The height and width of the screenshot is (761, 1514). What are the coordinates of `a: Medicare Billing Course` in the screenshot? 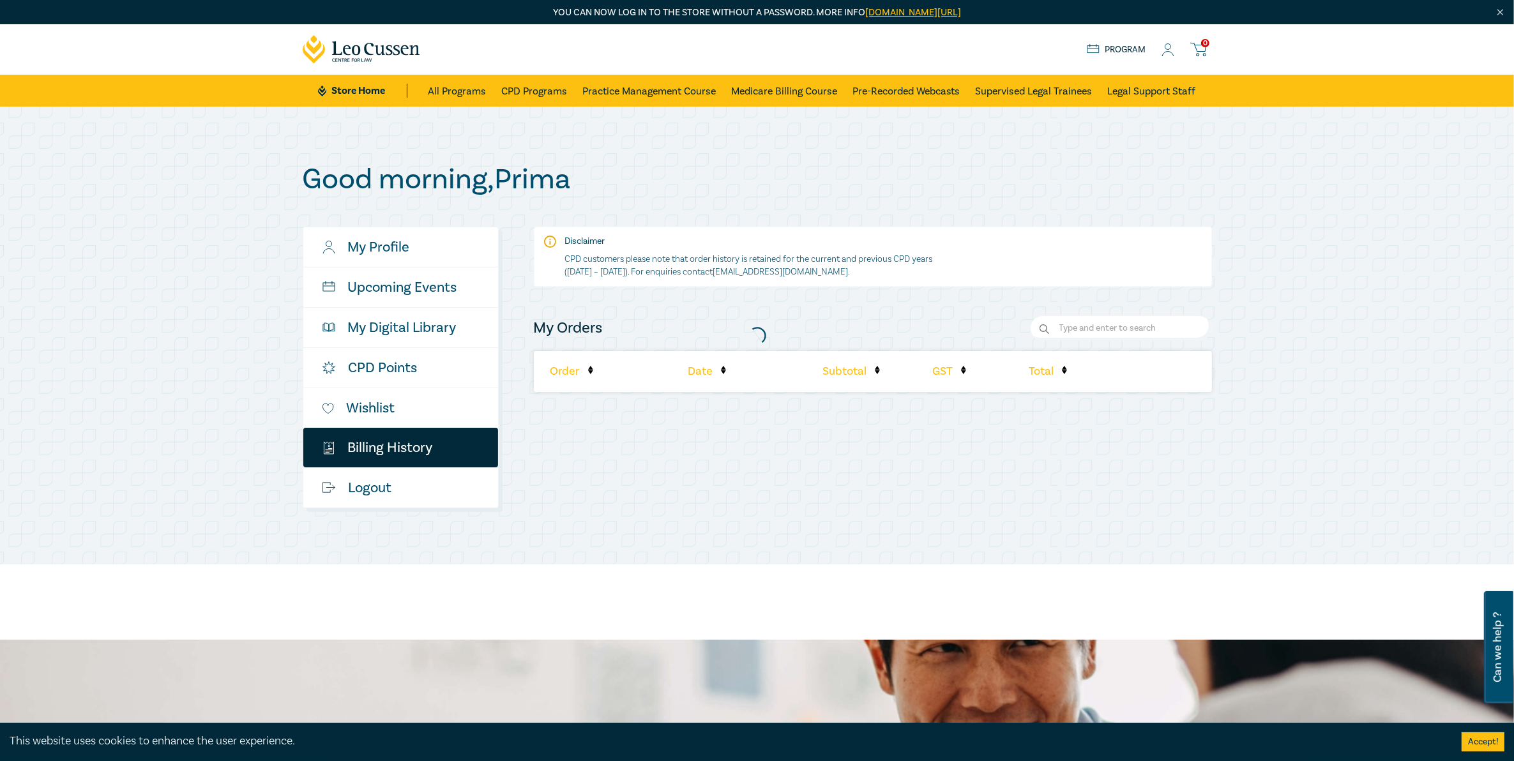 It's located at (784, 91).